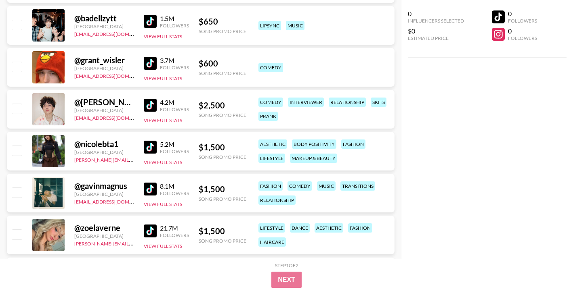 This screenshot has height=291, width=573. What do you see at coordinates (174, 19) in the screenshot?
I see `div: 1.5M` at bounding box center [174, 19].